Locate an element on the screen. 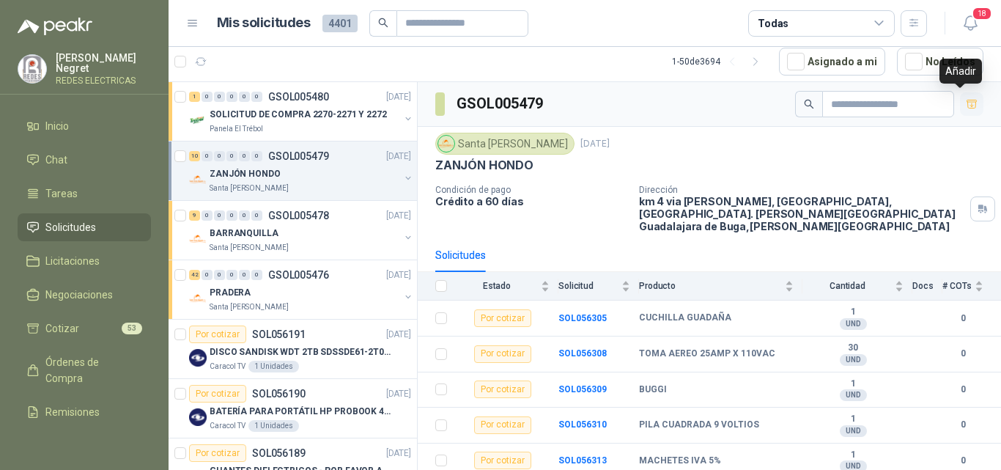 This screenshot has width=1001, height=470. span: 4401 is located at coordinates (340, 23).